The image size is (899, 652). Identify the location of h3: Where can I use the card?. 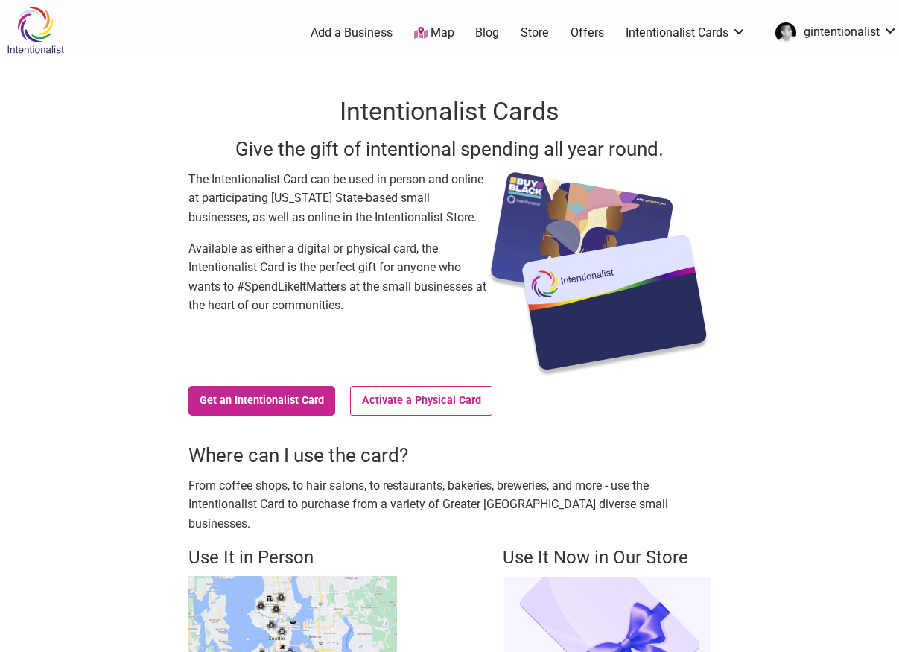
(450, 455).